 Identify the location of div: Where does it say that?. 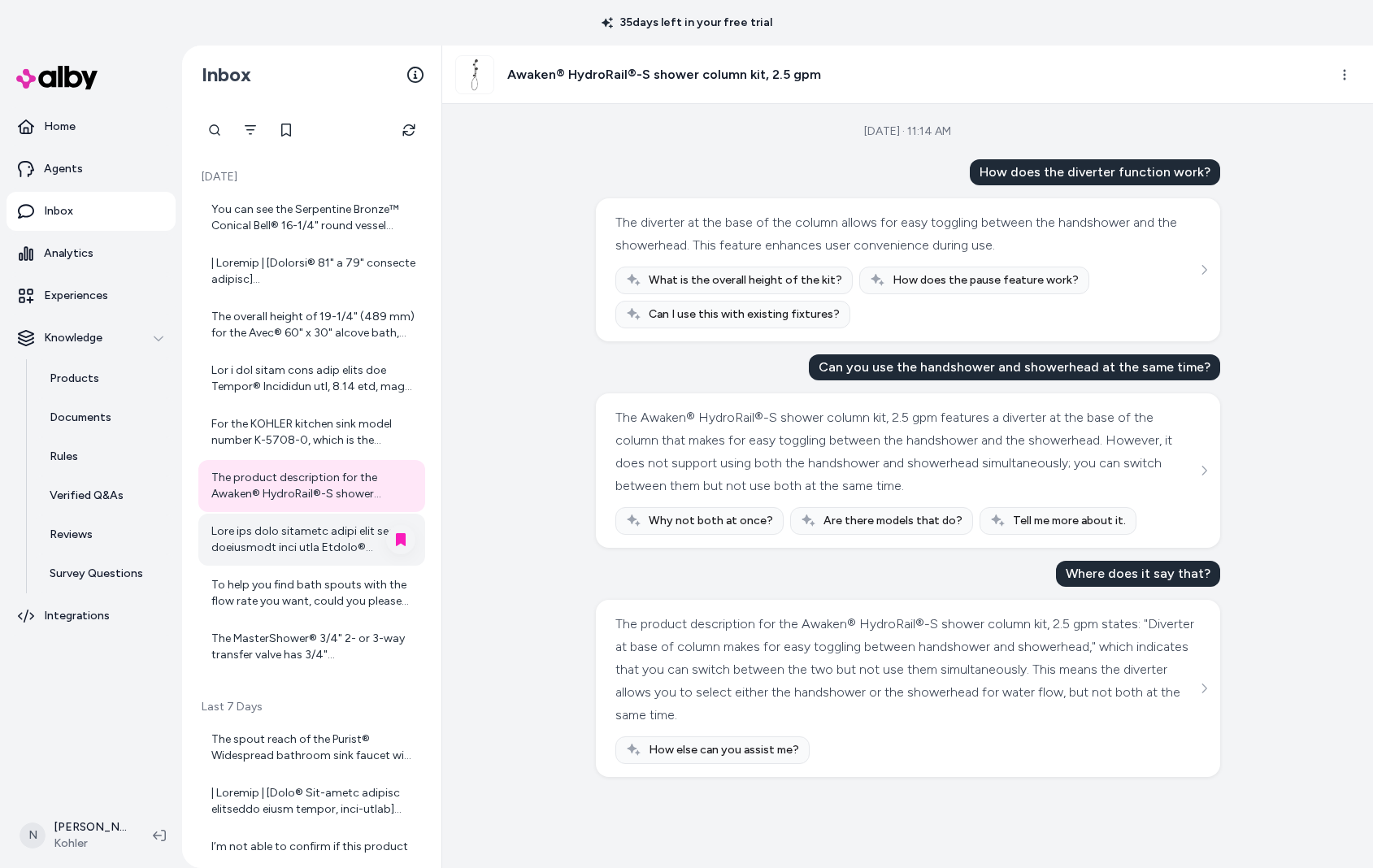
(1138, 574).